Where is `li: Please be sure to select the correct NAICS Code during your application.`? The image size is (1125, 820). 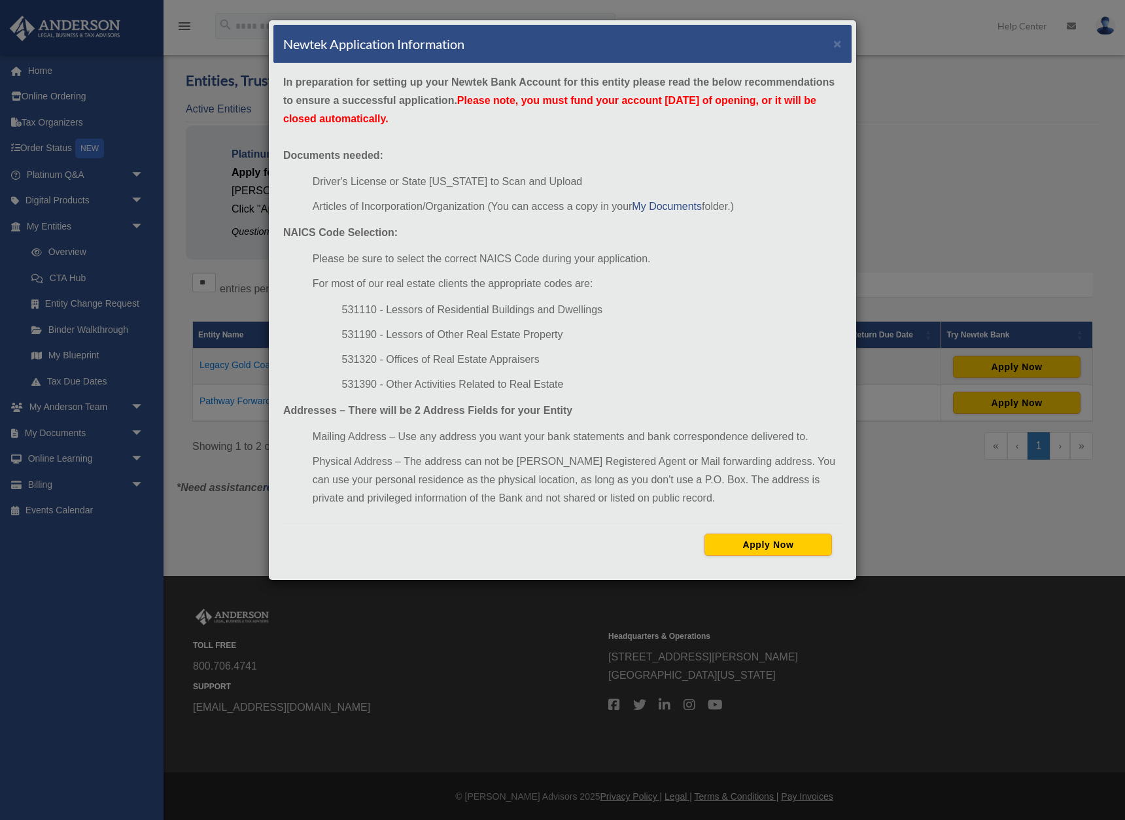 li: Please be sure to select the correct NAICS Code during your application. is located at coordinates (577, 259).